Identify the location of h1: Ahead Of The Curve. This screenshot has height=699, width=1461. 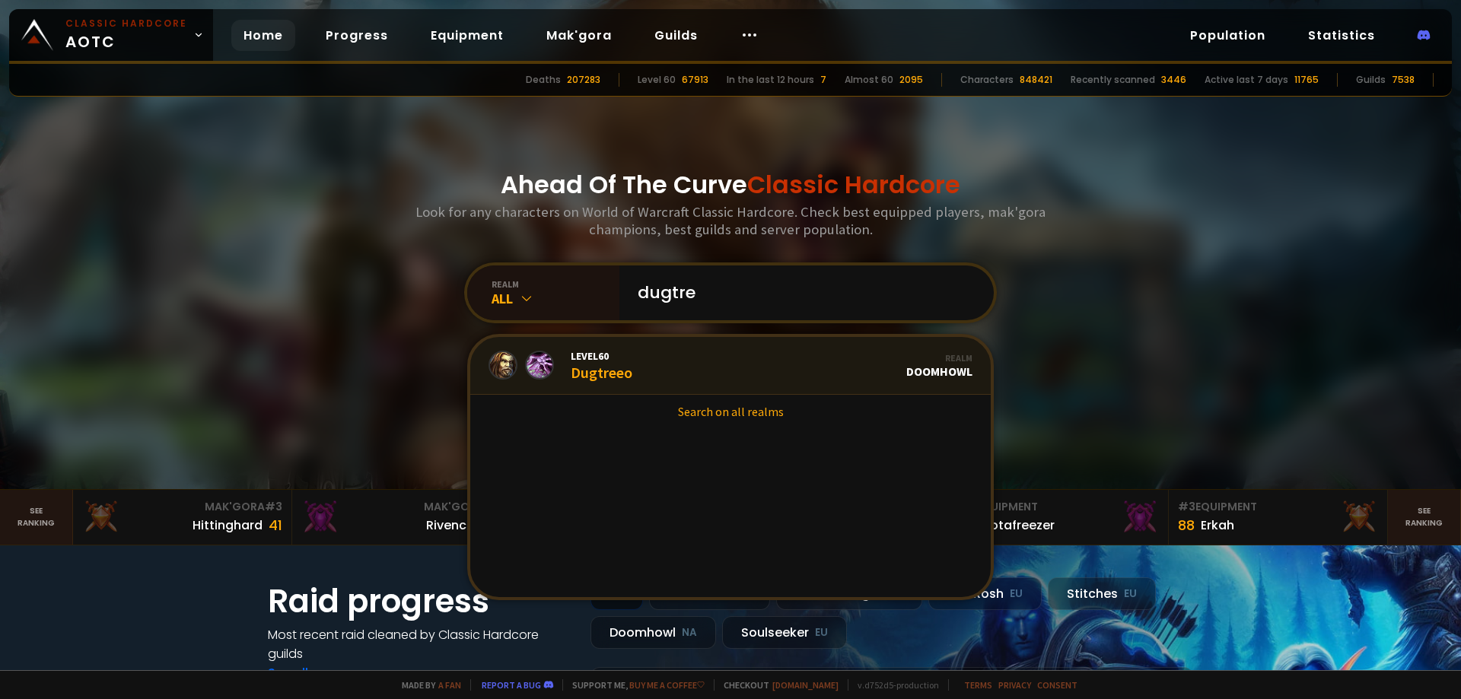
(731, 185).